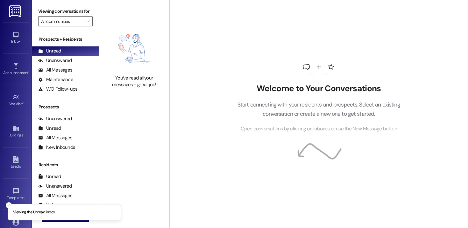  Describe the element at coordinates (319, 109) in the screenshot. I see `p: Start connecting with your residents and prospects. Select an existing conversation or create a n...` at that location.